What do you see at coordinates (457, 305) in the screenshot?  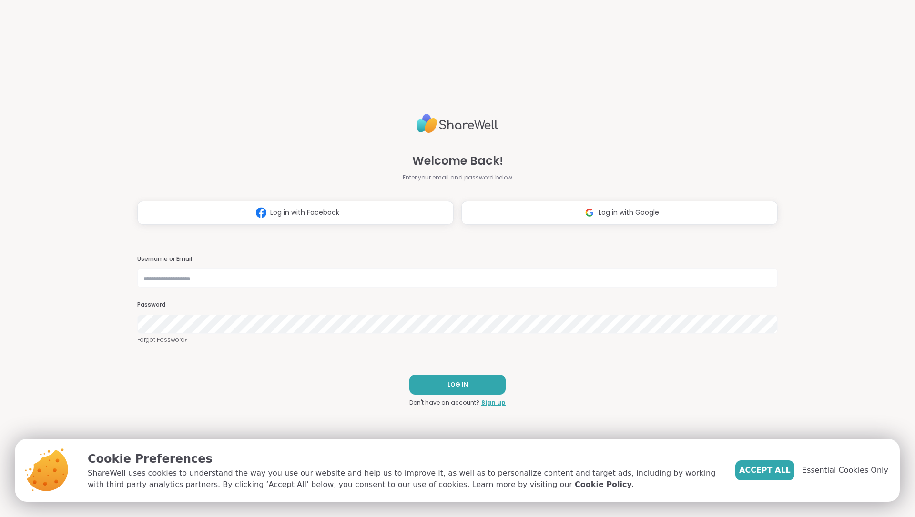 I see `h3: Password` at bounding box center [457, 305].